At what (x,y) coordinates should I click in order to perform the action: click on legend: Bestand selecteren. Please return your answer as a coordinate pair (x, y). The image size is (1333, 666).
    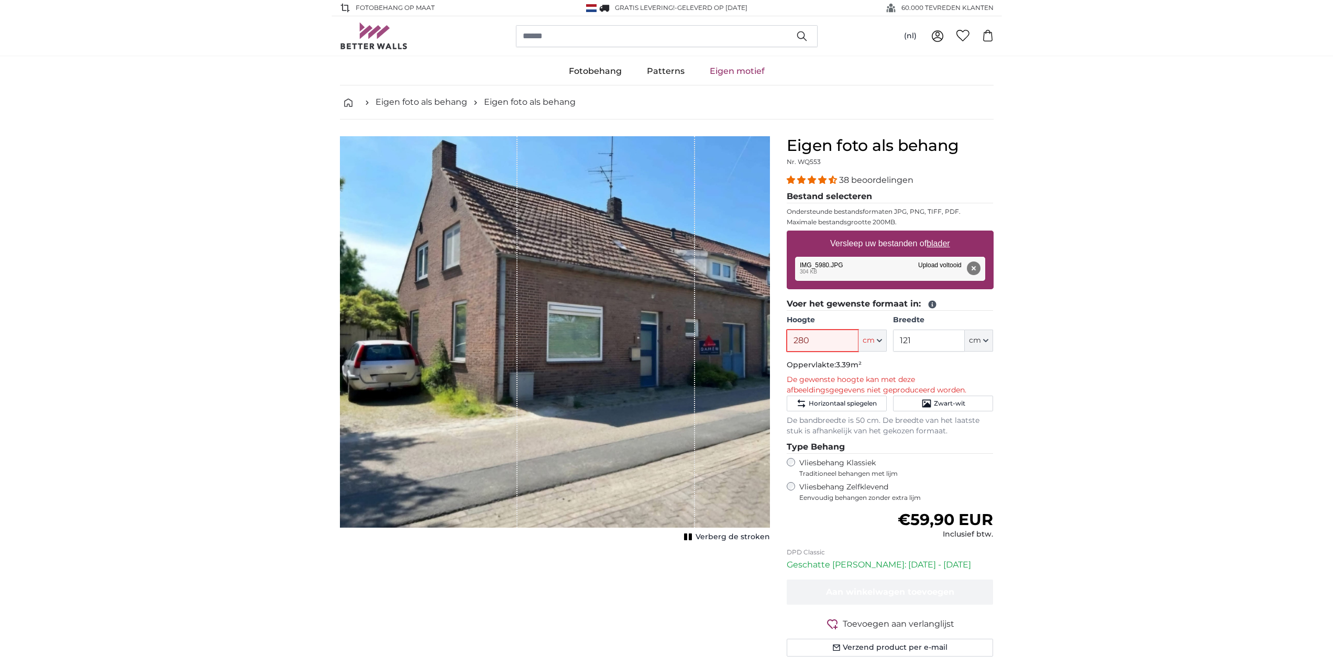
    Looking at the image, I should click on (890, 196).